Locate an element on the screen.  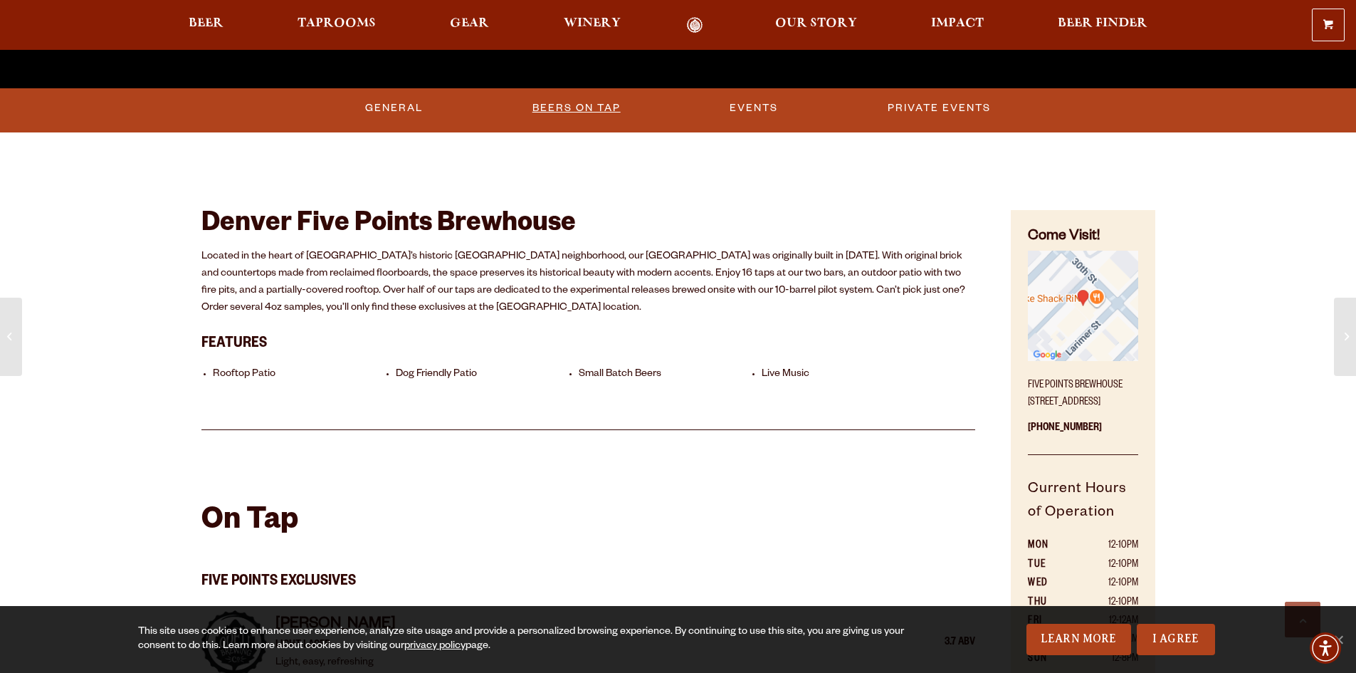
a: Beers on Tap is located at coordinates (577, 108).